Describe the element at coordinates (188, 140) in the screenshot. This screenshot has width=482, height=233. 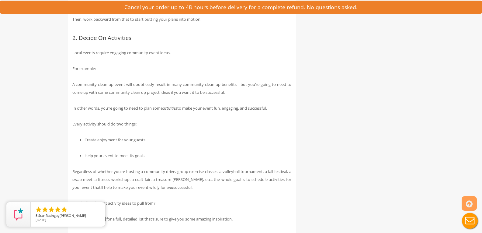
I see `li: Create enjoyment for your guests` at that location.